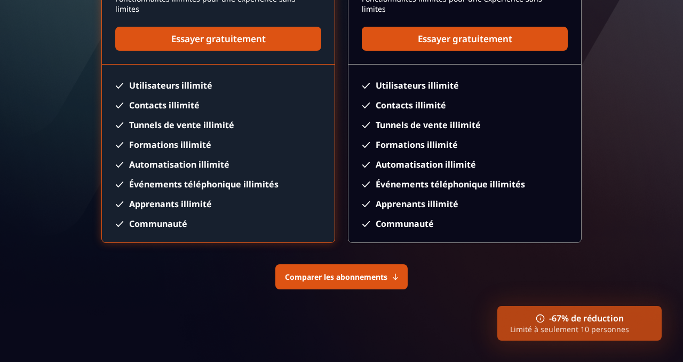  What do you see at coordinates (540, 318) in the screenshot?
I see `img: ifno` at bounding box center [540, 318].